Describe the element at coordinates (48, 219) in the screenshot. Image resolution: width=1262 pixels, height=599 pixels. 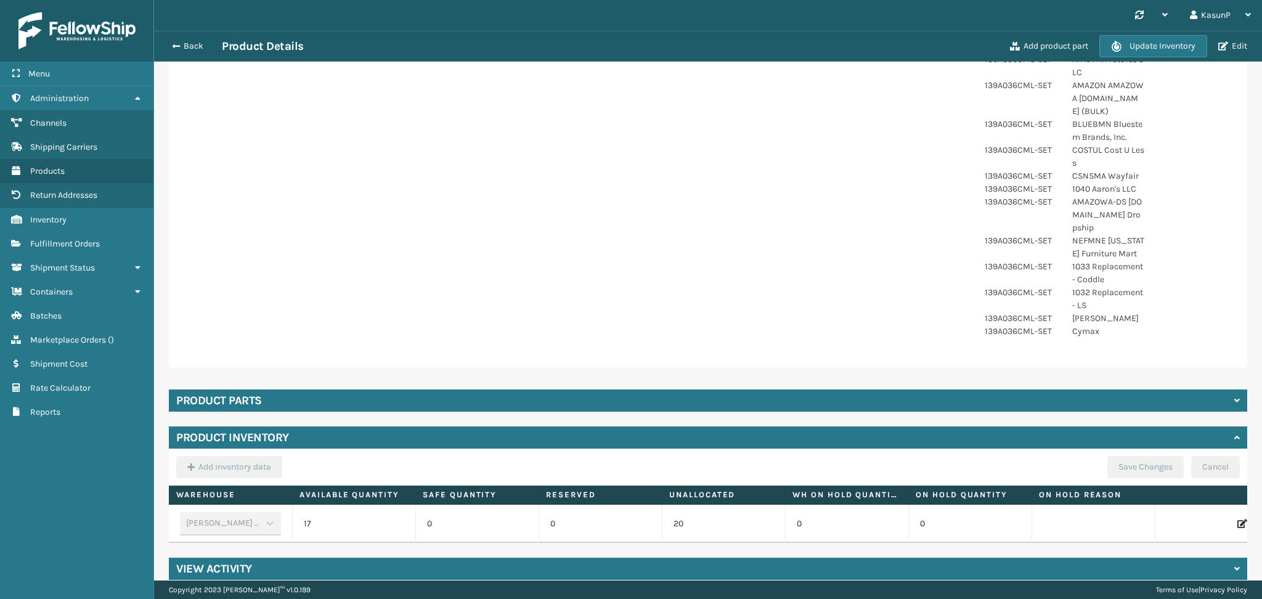
I see `span: Inventory` at that location.